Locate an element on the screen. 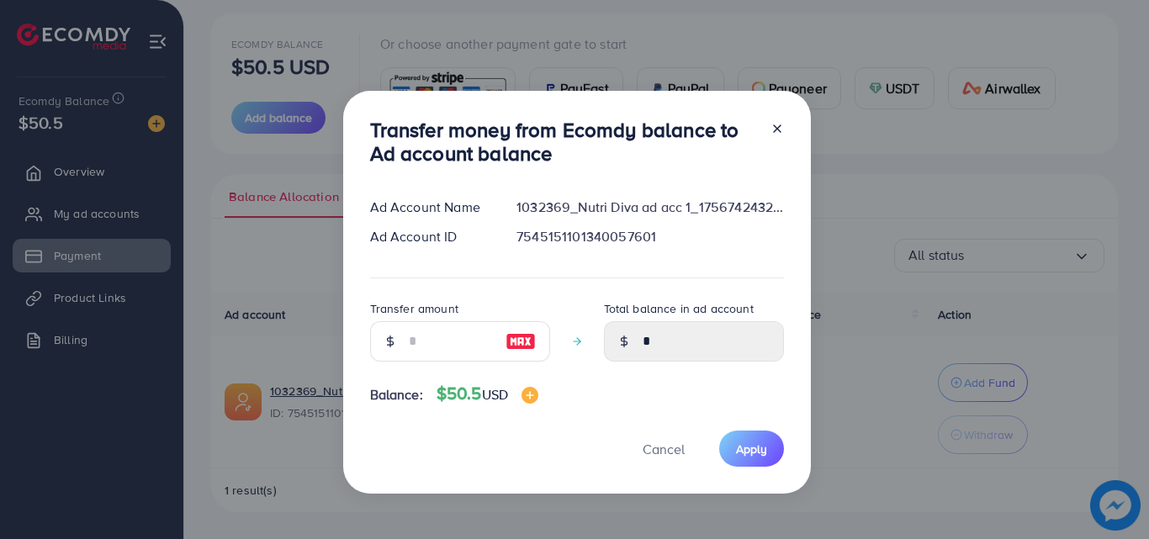 This screenshot has height=539, width=1149. h3: Transfer money from Ecomdy balance to Ad account balance is located at coordinates (563, 142).